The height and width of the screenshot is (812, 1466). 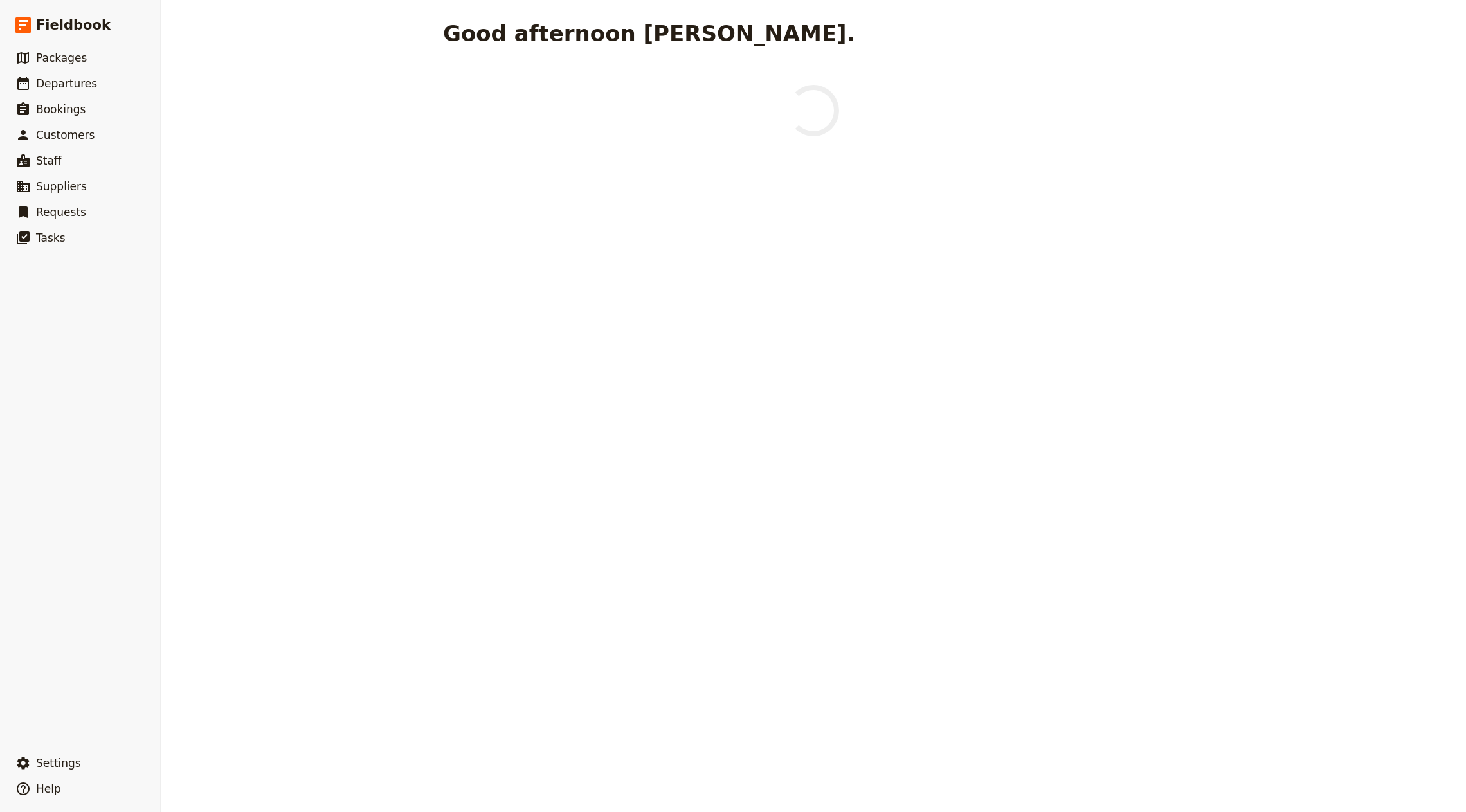 I want to click on span: Suppliers, so click(x=61, y=186).